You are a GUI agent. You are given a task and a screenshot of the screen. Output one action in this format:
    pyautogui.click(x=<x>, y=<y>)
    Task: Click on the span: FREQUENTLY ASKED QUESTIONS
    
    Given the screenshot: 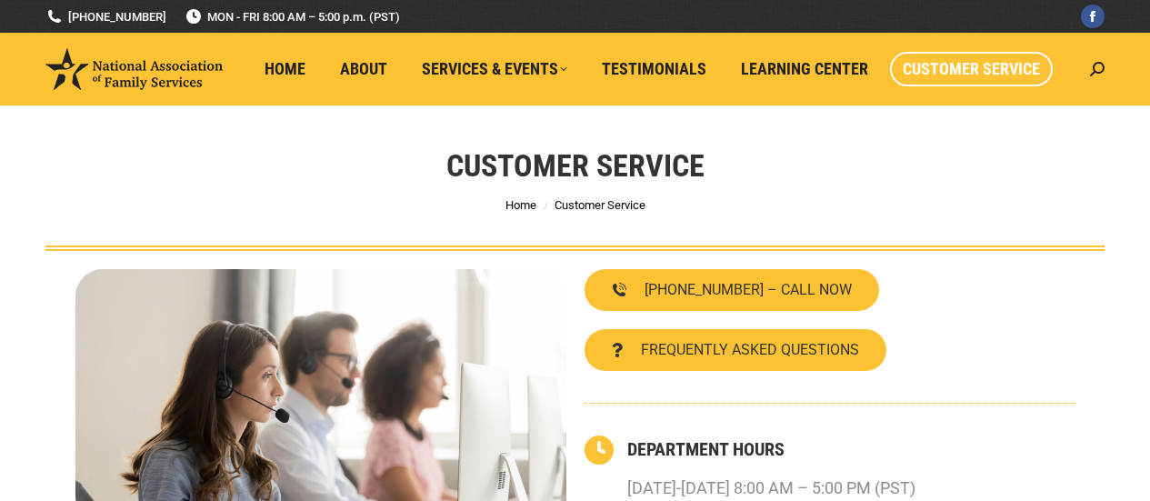 What is the action you would take?
    pyautogui.click(x=750, y=350)
    